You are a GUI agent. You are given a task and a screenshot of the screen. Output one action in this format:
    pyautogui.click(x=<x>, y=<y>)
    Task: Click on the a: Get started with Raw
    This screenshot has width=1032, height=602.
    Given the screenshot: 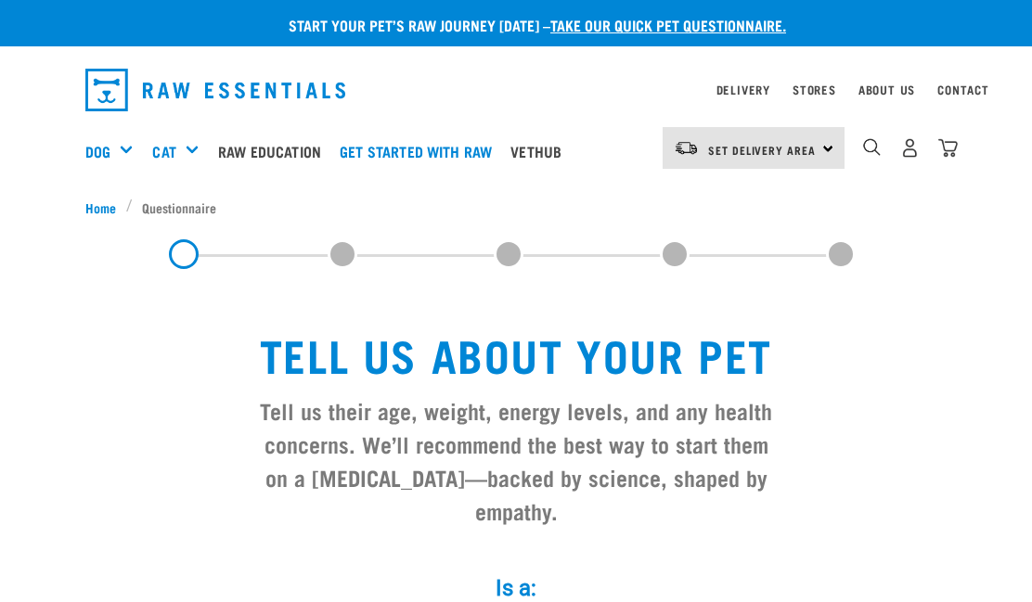 What is the action you would take?
    pyautogui.click(x=421, y=151)
    